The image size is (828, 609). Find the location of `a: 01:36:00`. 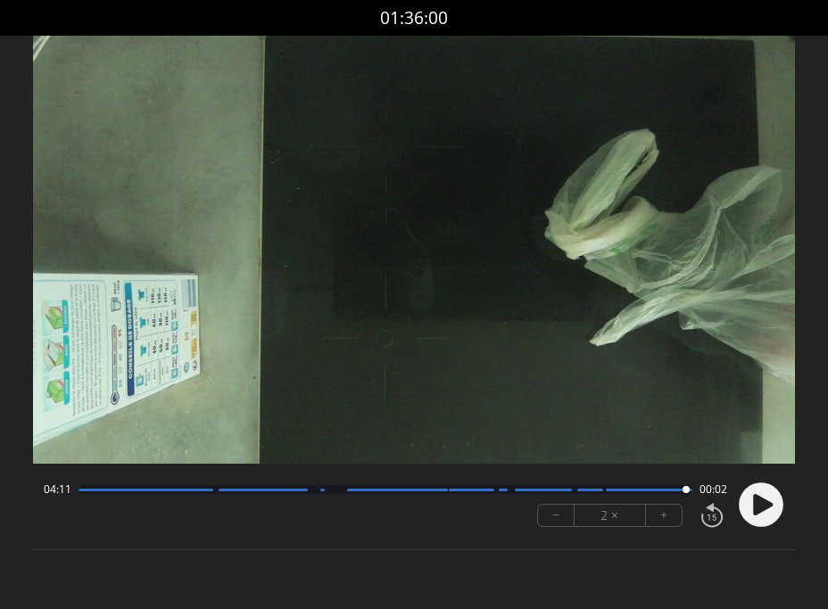

a: 01:36:00 is located at coordinates (414, 18).